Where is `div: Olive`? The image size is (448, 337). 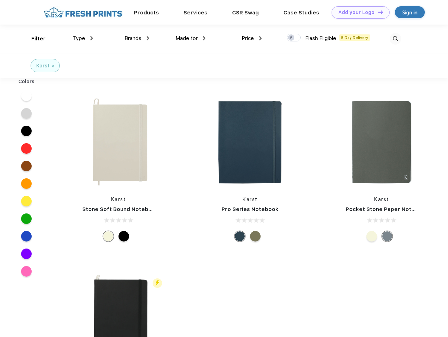
div: Olive is located at coordinates (255, 236).